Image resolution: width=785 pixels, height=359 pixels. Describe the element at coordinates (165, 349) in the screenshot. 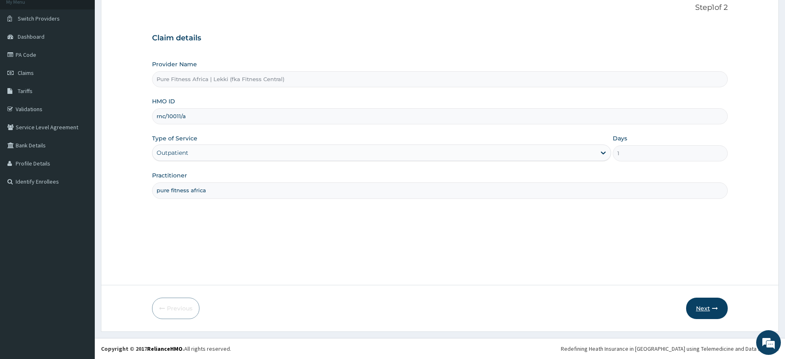

I see `a: RelianceHMO` at that location.